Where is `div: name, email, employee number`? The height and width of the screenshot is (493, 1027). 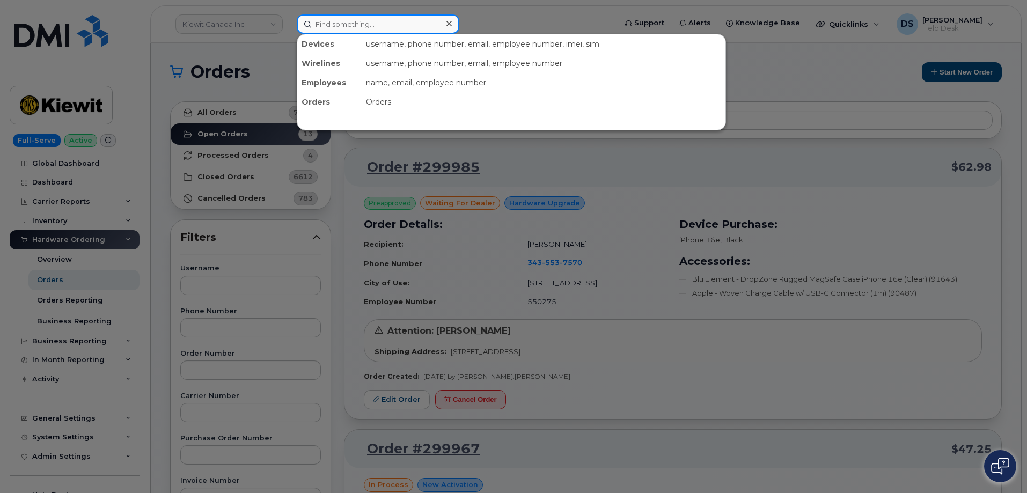 div: name, email, employee number is located at coordinates (544, 83).